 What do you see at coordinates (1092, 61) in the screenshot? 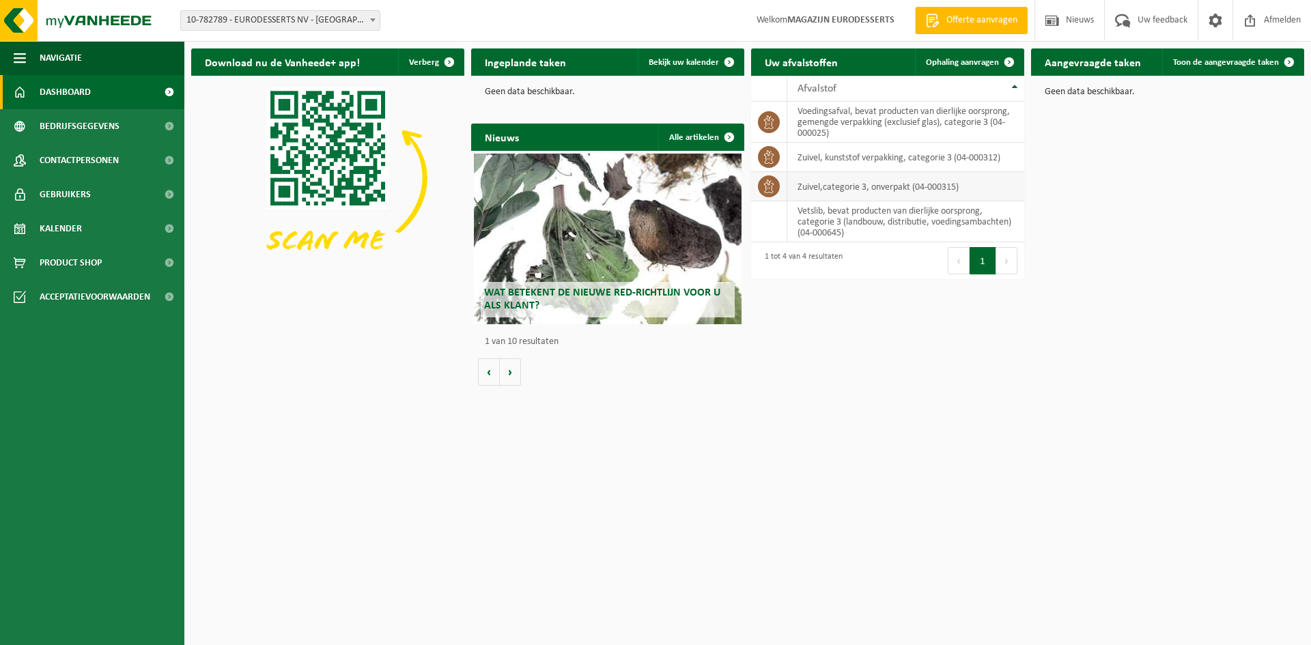
I see `h2: Aangevraagde taken` at bounding box center [1092, 61].